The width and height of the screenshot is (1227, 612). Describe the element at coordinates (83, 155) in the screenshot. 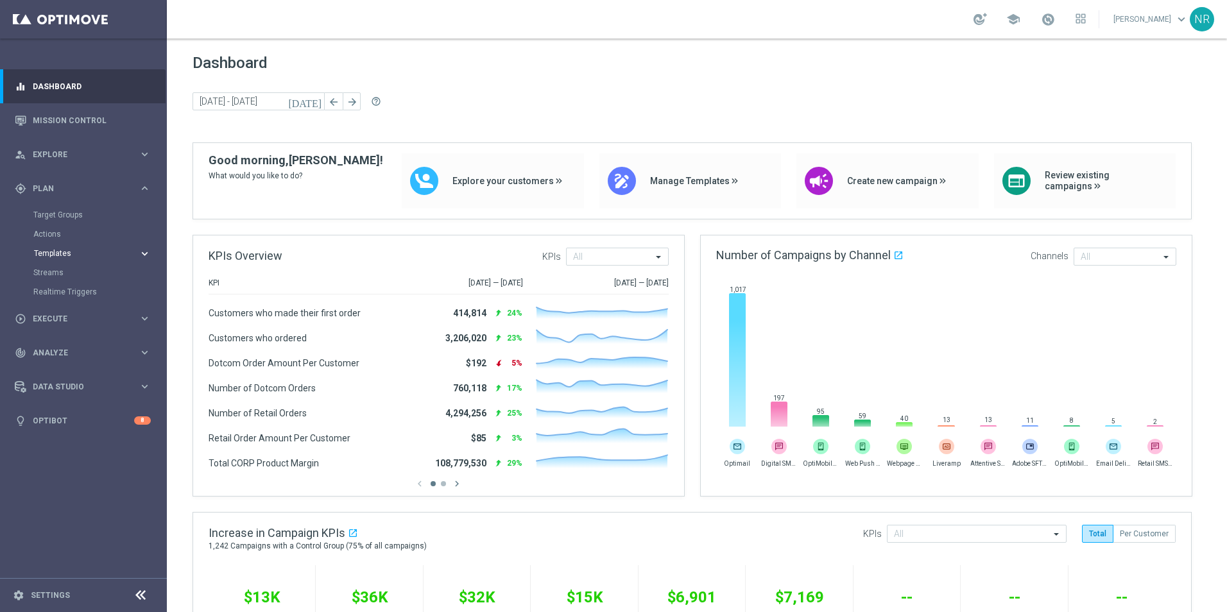

I see `div: person_search Explore keyboard_arrow_right` at that location.